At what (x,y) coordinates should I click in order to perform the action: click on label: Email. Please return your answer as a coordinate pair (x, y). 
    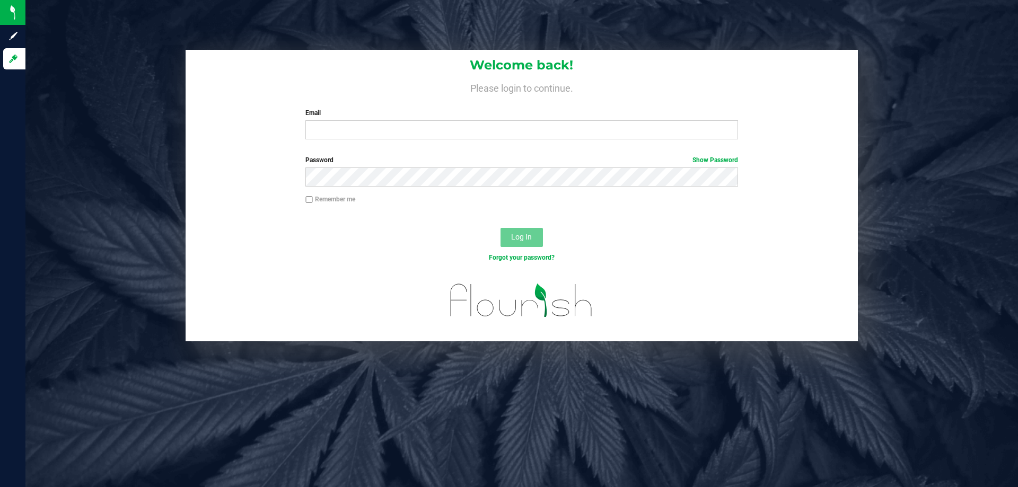
    Looking at the image, I should click on (521, 113).